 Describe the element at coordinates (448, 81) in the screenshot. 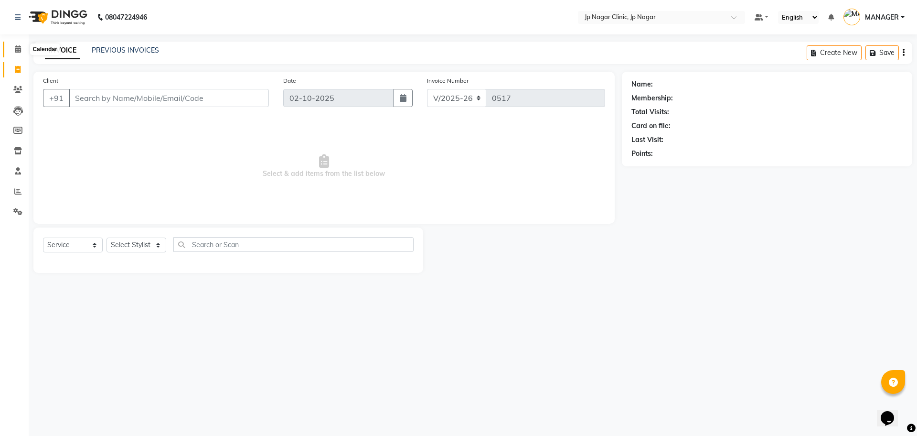

I see `label: Invoice Number` at that location.